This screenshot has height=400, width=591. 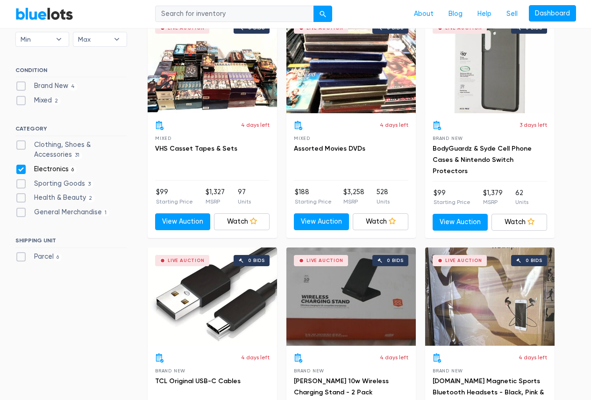 What do you see at coordinates (39, 257) in the screenshot?
I see `label: Parcel` at bounding box center [39, 257].